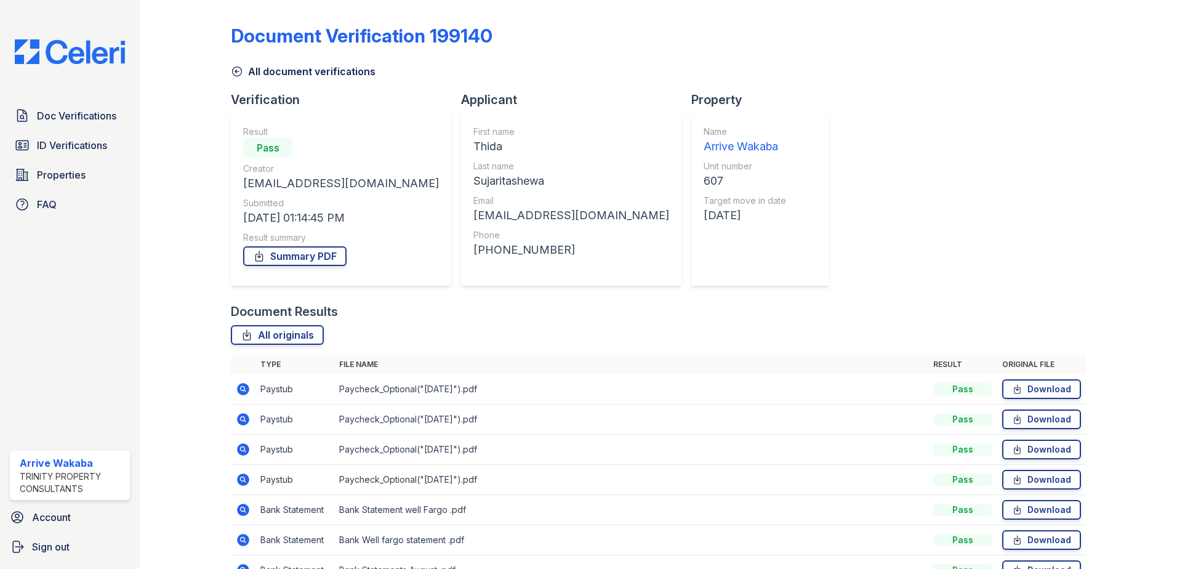 The image size is (1177, 569). What do you see at coordinates (72, 145) in the screenshot?
I see `span: ID Verifications` at bounding box center [72, 145].